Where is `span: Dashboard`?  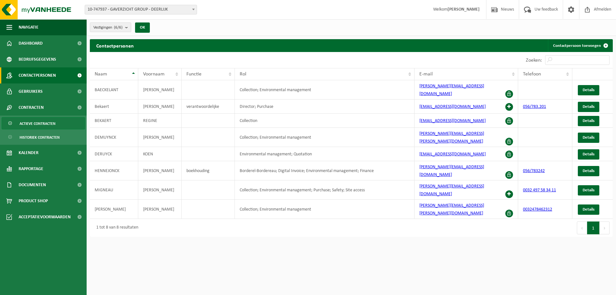
span: Dashboard is located at coordinates (30, 43).